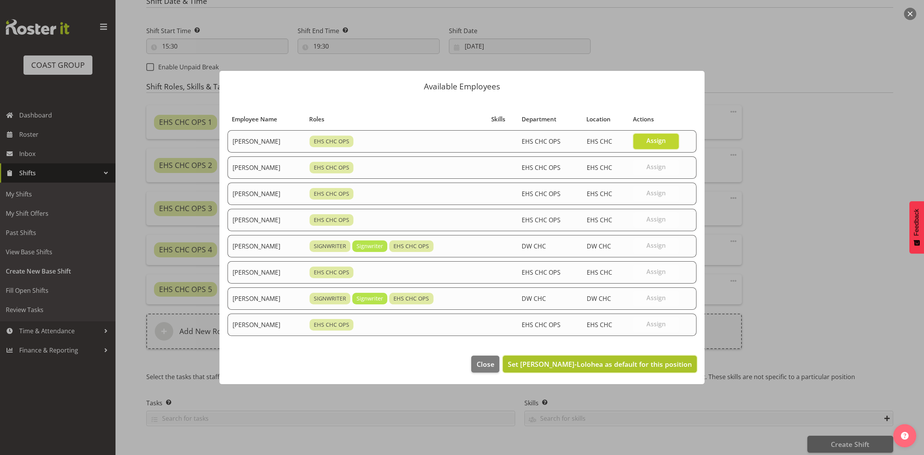 This screenshot has height=455, width=924. I want to click on p: Available Employees, so click(462, 86).